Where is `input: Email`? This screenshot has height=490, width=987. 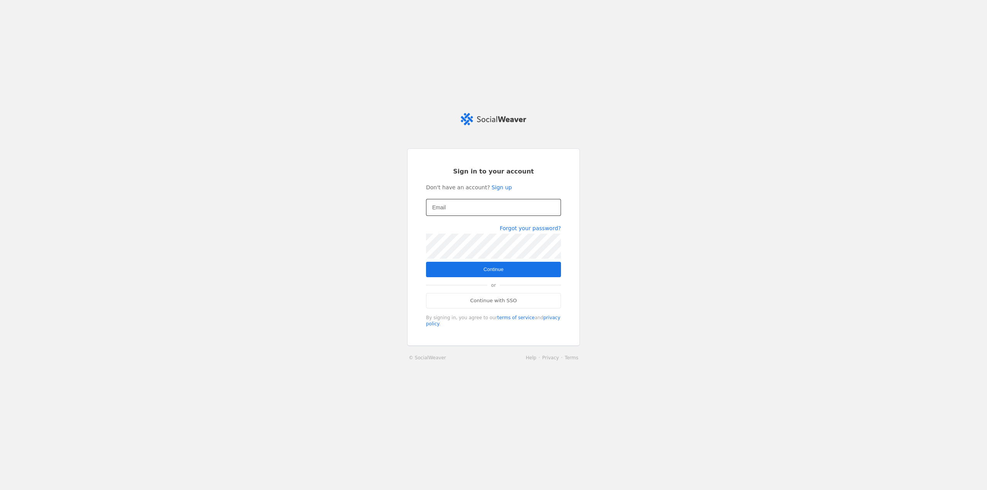 input: Email is located at coordinates (494, 207).